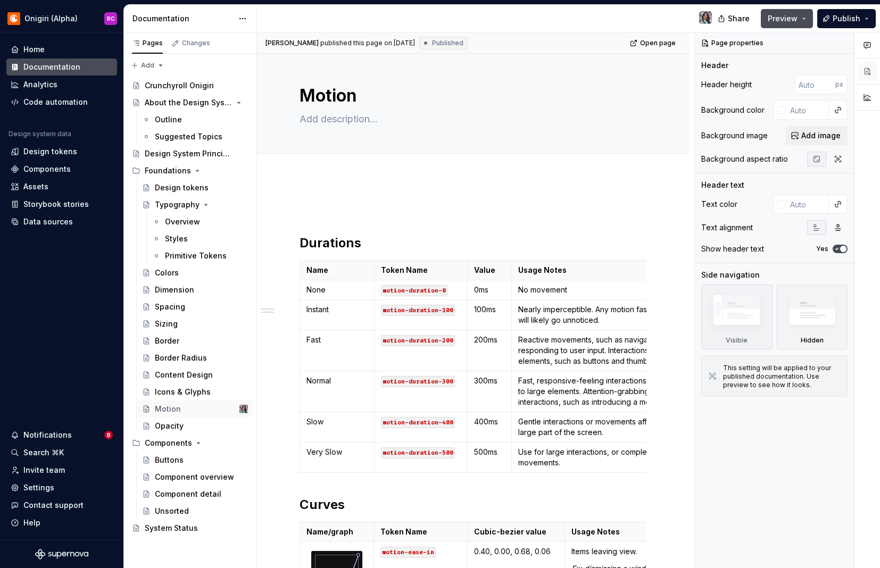 The image size is (880, 568). Describe the element at coordinates (516, 532) in the screenshot. I see `p: Cubic-bezier value` at that location.